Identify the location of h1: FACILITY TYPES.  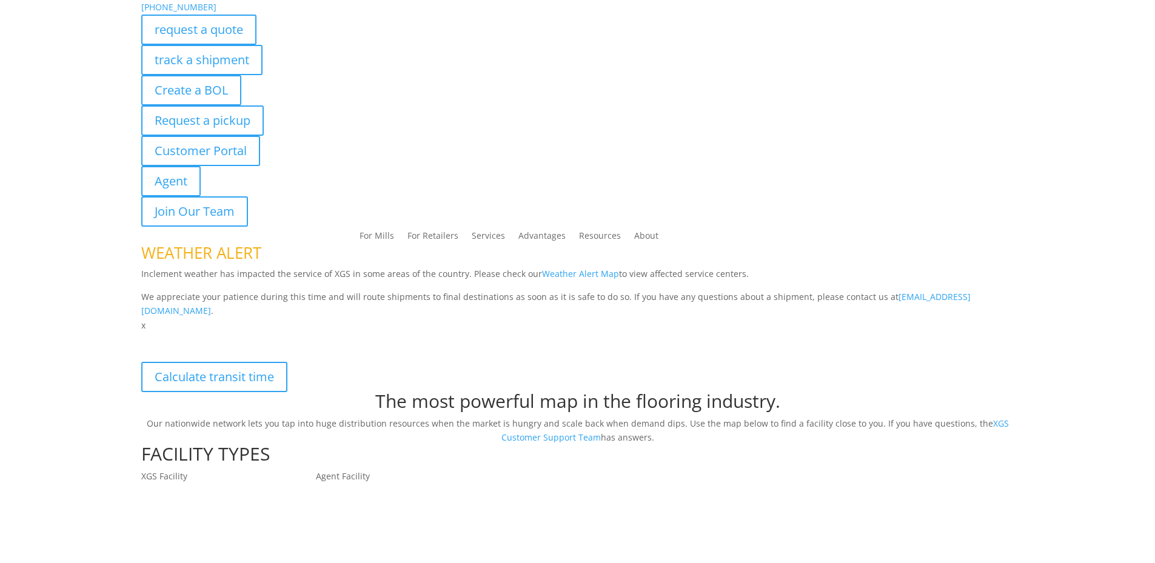
(578, 457).